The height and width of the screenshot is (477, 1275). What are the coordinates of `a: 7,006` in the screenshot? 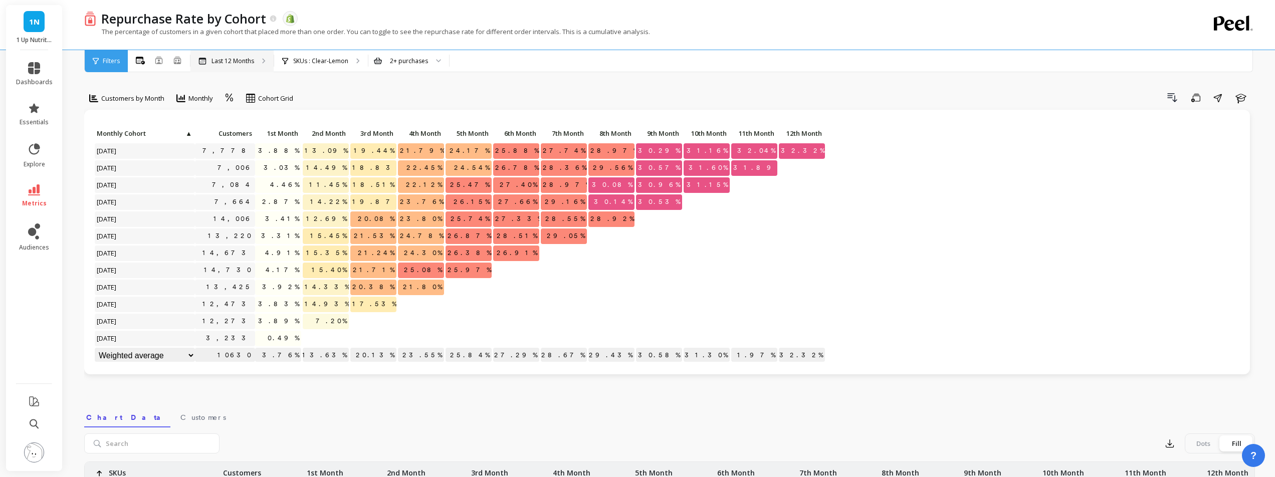 It's located at (235, 168).